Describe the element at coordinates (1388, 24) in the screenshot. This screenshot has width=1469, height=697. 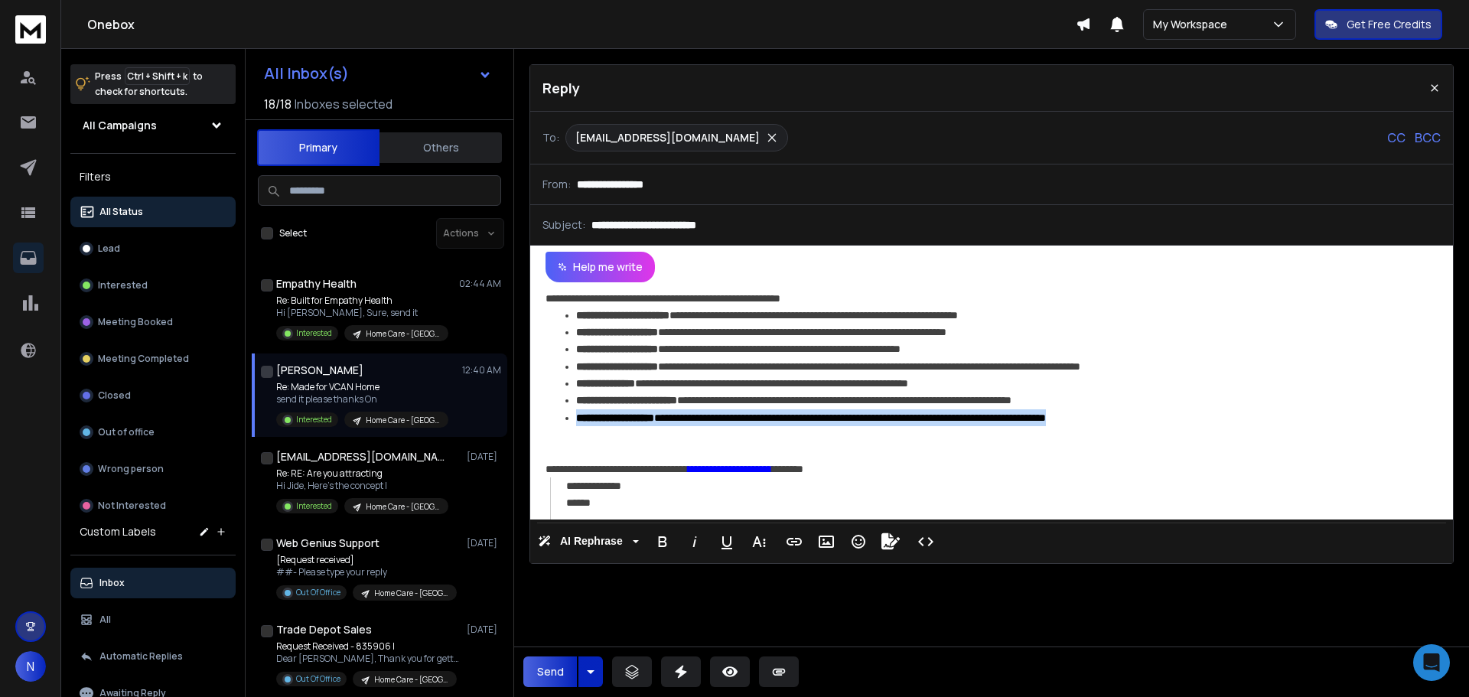
I see `p: Get Free Credits` at that location.